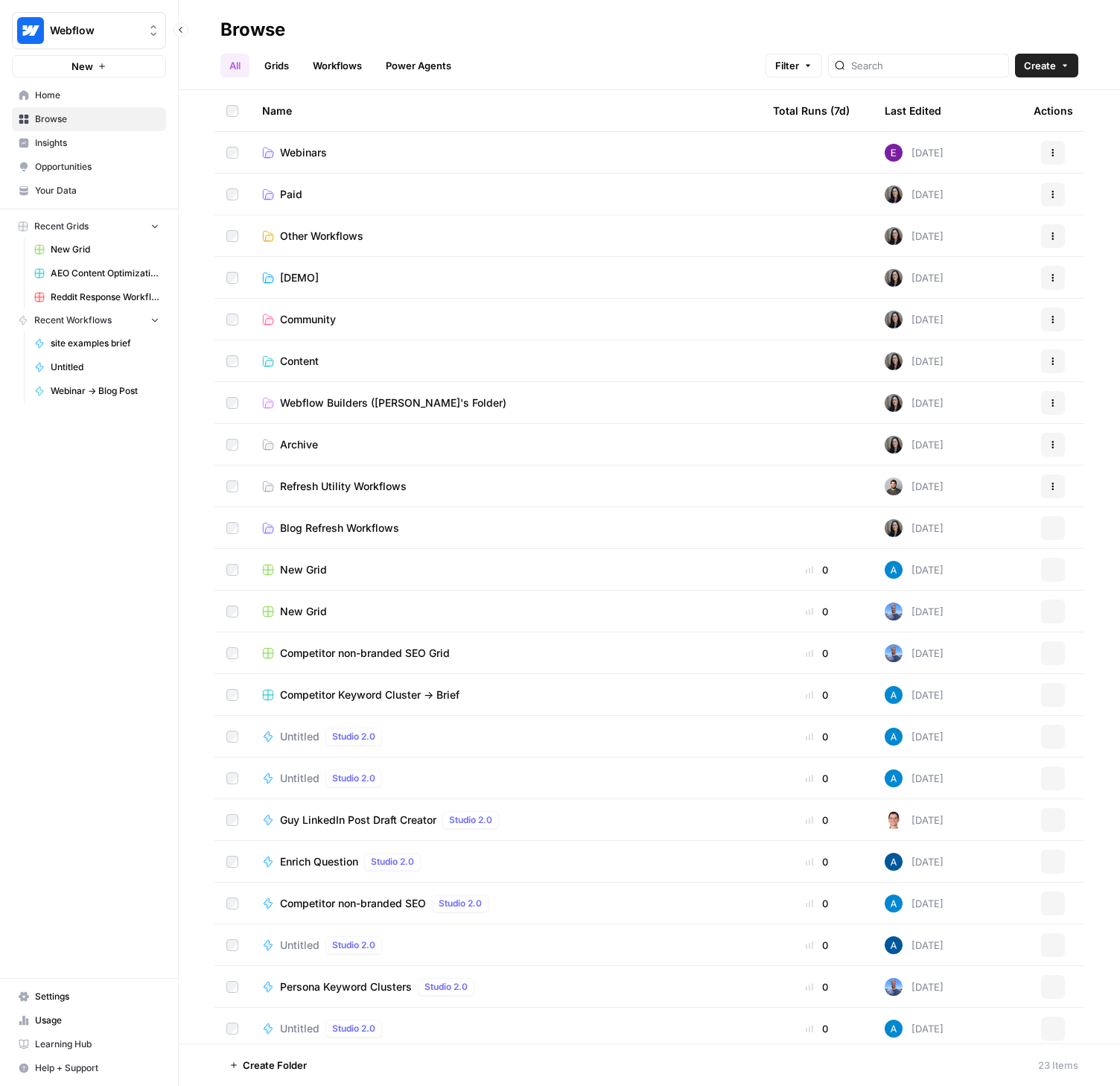 The height and width of the screenshot is (1086, 1120). I want to click on a: site examples brief, so click(97, 344).